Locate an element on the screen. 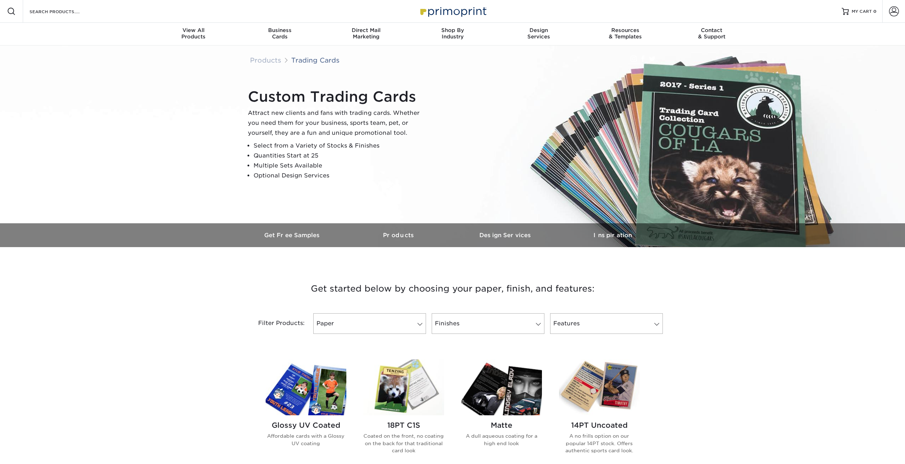 This screenshot has height=464, width=905. a: Inspiration is located at coordinates (613, 235).